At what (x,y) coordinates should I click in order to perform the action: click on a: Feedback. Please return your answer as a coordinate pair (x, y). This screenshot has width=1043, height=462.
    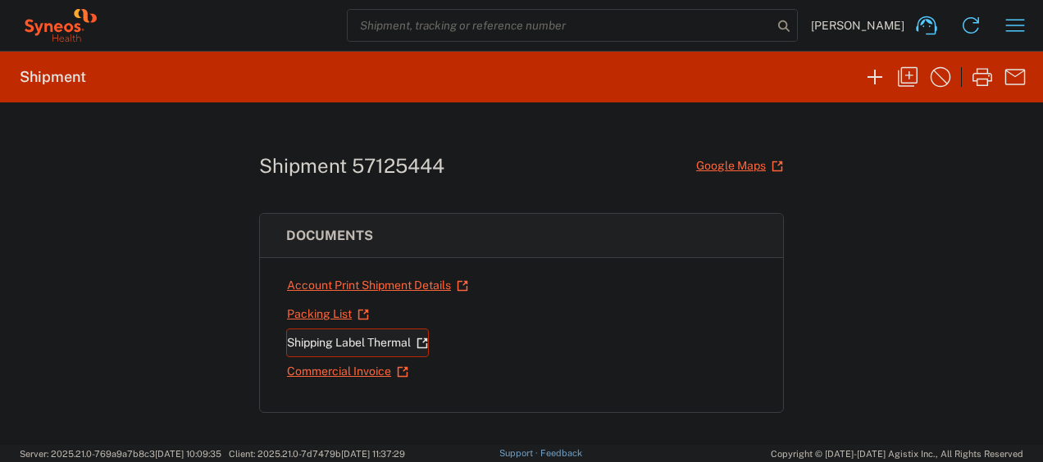
    Looking at the image, I should click on (561, 453).